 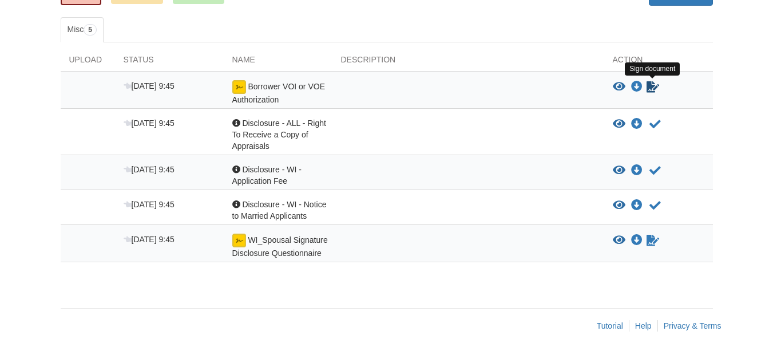 I want to click on span: 5, so click(x=90, y=30).